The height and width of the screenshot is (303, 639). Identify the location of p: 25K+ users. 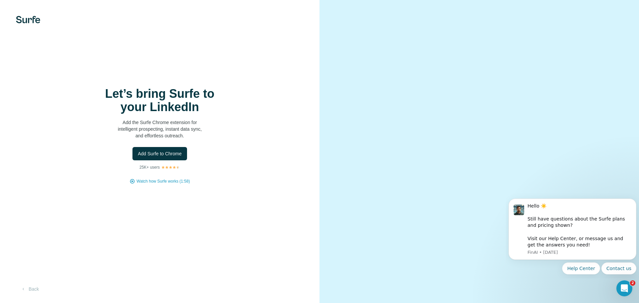
(150, 168).